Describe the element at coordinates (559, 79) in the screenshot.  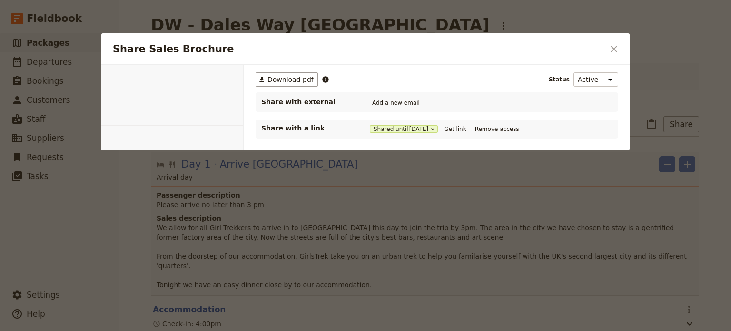
I see `span: Status` at that location.